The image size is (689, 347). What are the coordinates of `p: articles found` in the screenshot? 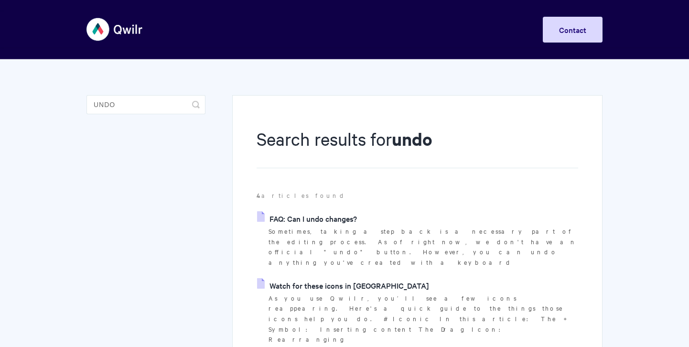 It's located at (417, 195).